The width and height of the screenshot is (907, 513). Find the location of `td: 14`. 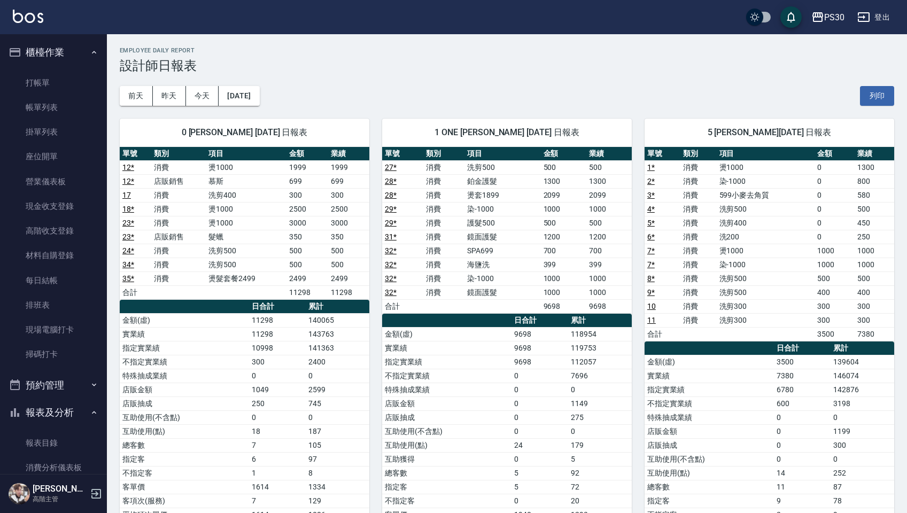

td: 14 is located at coordinates (802, 473).